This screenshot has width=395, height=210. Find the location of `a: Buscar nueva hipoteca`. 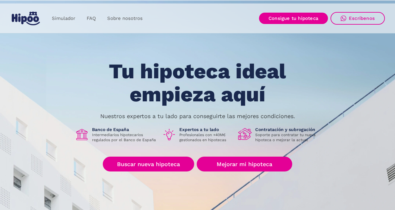

a: Buscar nueva hipoteca is located at coordinates (148, 164).